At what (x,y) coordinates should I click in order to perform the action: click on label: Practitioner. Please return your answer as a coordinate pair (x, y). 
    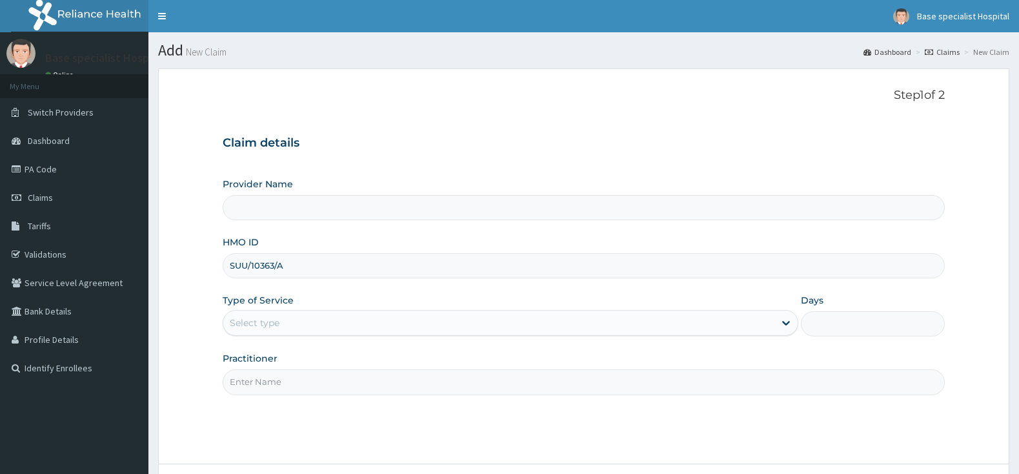
    Looking at the image, I should click on (250, 358).